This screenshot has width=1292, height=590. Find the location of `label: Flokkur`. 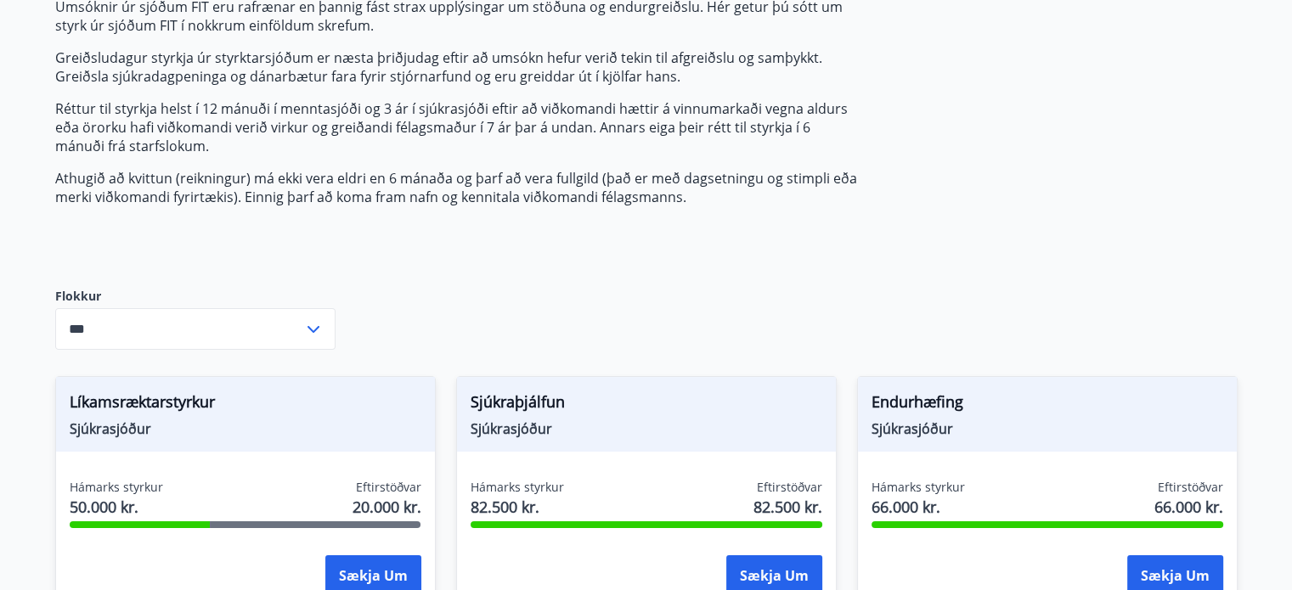

label: Flokkur is located at coordinates (195, 296).